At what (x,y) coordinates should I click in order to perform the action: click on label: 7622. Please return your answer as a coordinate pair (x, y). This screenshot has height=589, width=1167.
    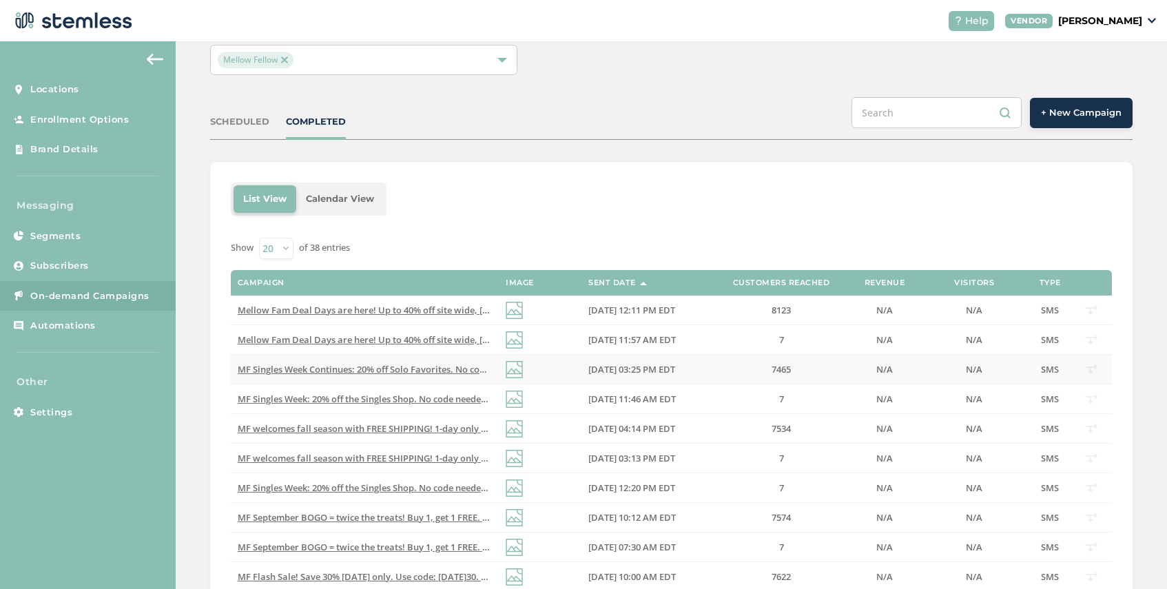
    Looking at the image, I should click on (781, 577).